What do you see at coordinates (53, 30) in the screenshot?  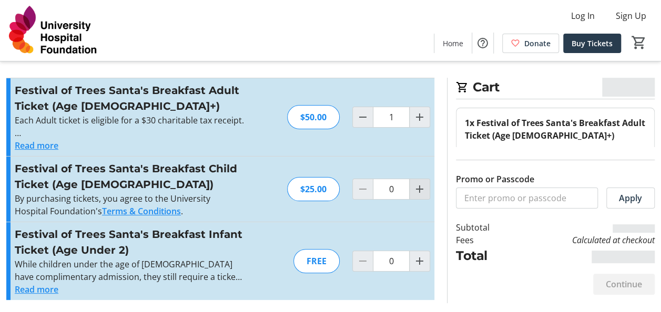 I see `img: University Hospital Foundation's Logo` at bounding box center [53, 30].